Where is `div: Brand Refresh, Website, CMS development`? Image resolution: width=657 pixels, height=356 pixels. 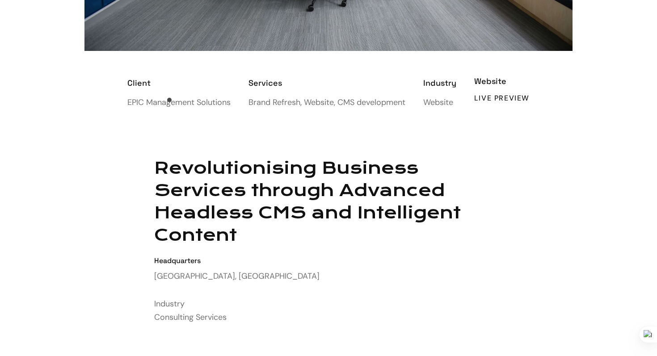
div: Brand Refresh, Website, CMS development is located at coordinates (327, 102).